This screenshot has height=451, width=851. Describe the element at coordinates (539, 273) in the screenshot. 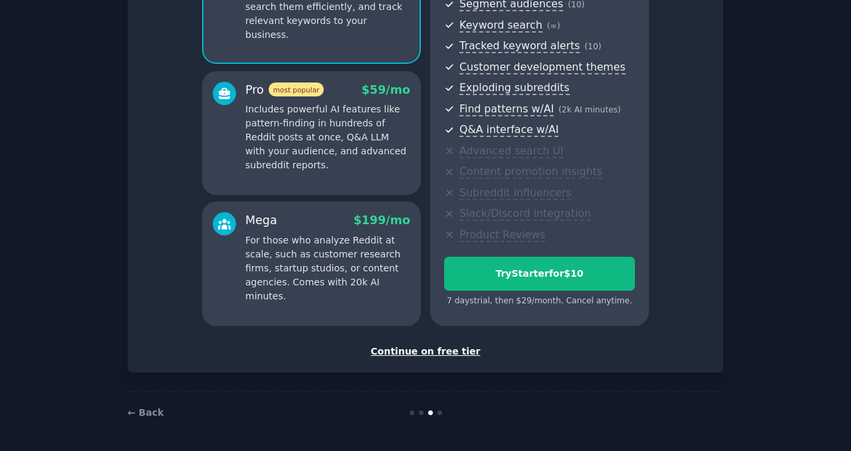

I see `button: TryStarterfor$10` at that location.